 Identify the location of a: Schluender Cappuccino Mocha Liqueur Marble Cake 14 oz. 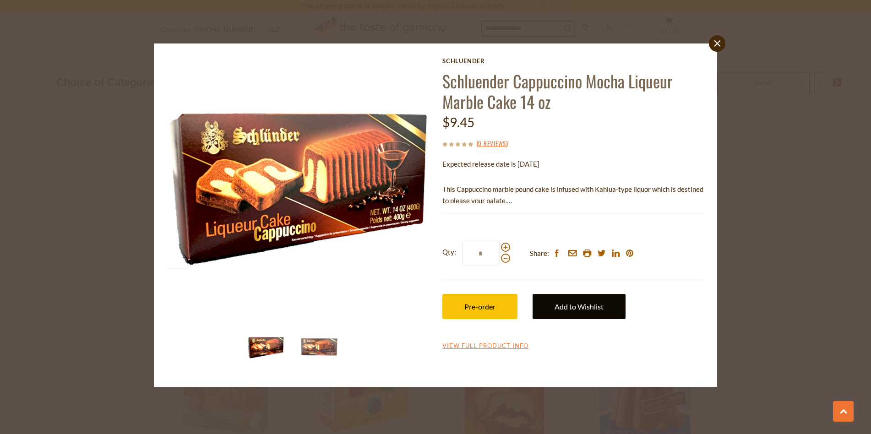
(557, 91).